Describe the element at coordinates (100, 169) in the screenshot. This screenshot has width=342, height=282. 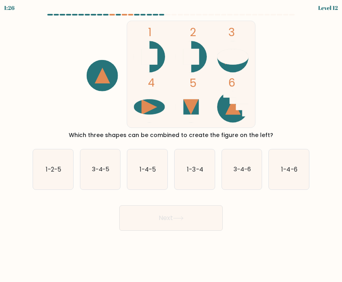
I see `text: 3-4-5` at that location.